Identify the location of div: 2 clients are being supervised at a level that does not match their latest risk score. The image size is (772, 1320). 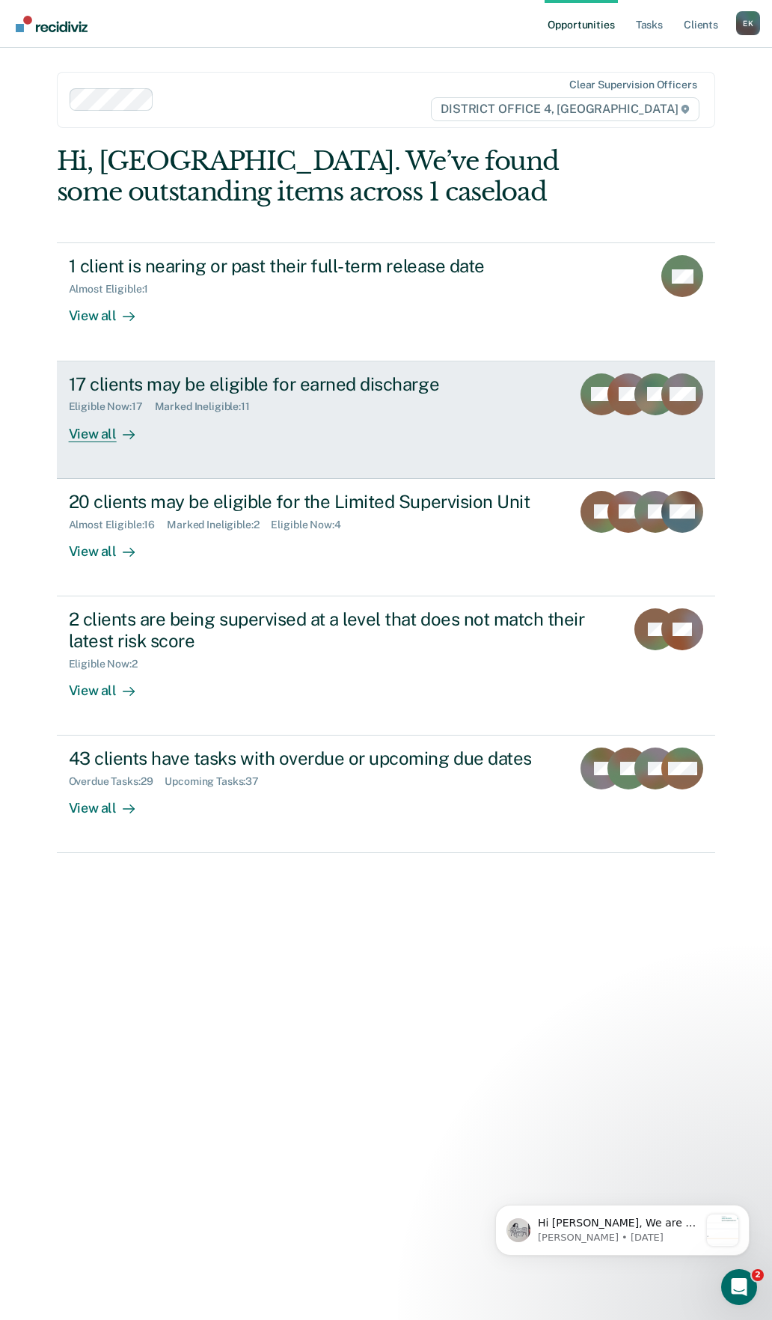
(331, 630).